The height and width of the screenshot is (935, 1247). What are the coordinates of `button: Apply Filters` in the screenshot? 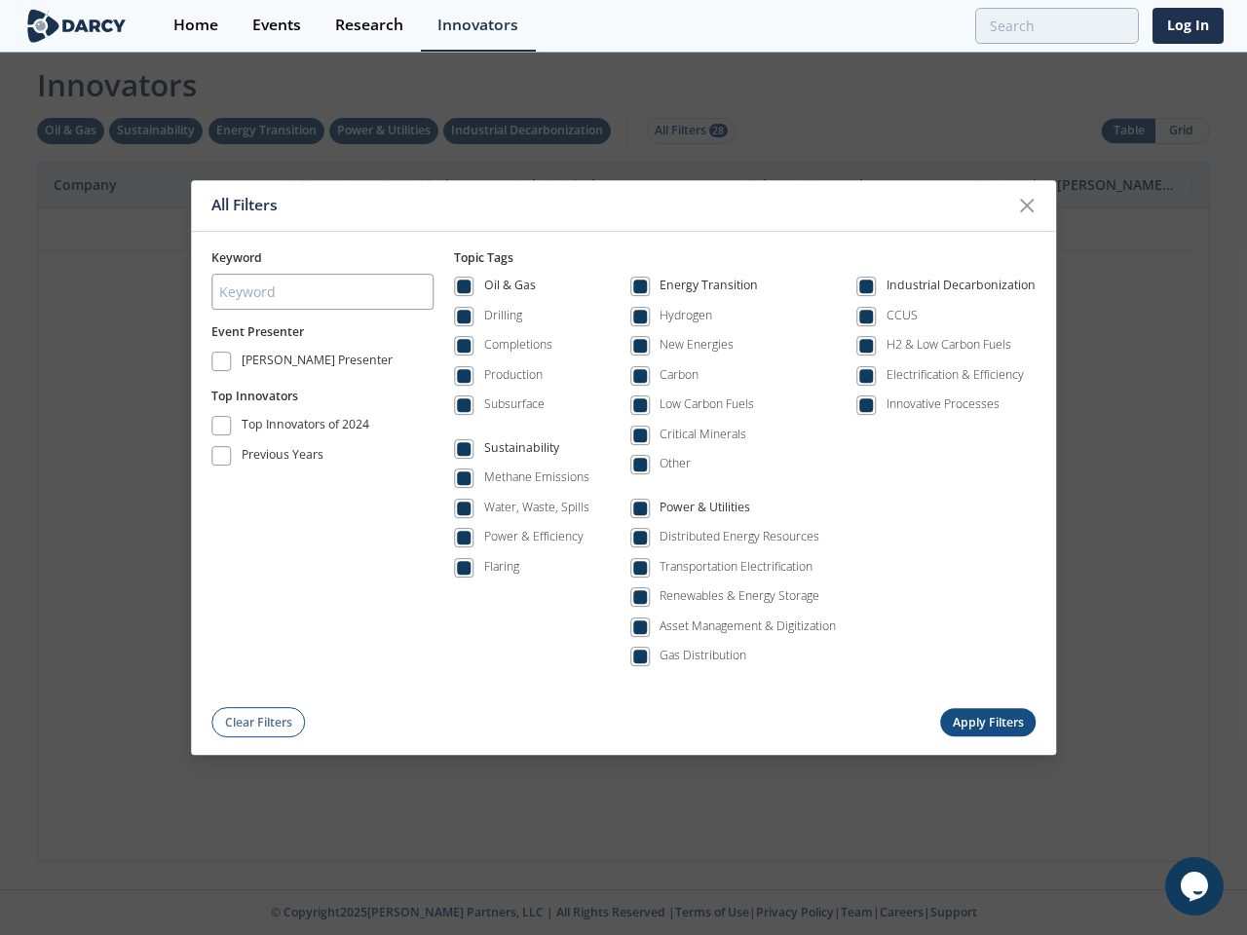 It's located at (988, 723).